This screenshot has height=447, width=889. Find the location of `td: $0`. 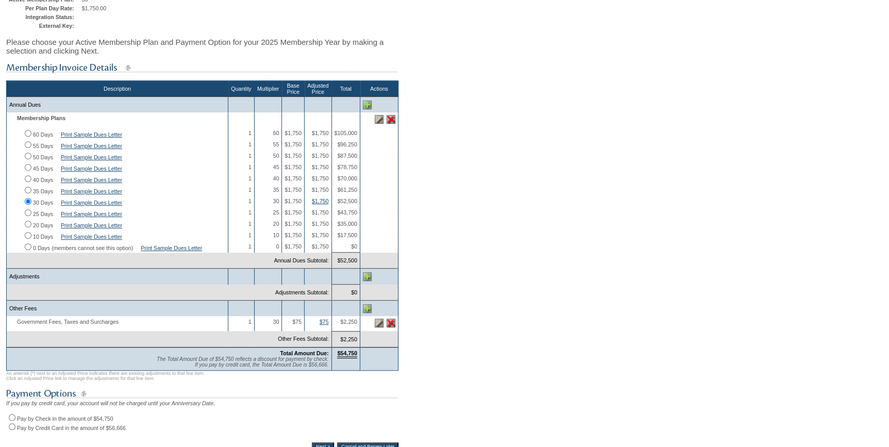

td: $0 is located at coordinates (345, 292).